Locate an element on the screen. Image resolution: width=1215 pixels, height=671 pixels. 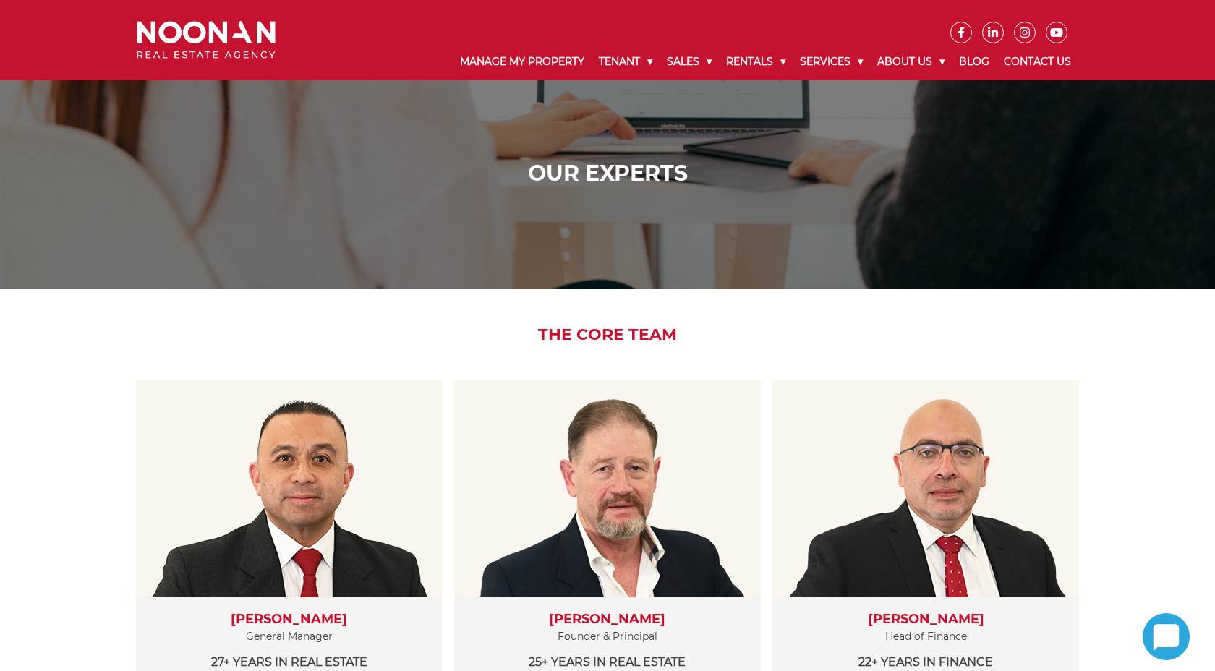
img: Noonan Real Estate Agency is located at coordinates (206, 40).